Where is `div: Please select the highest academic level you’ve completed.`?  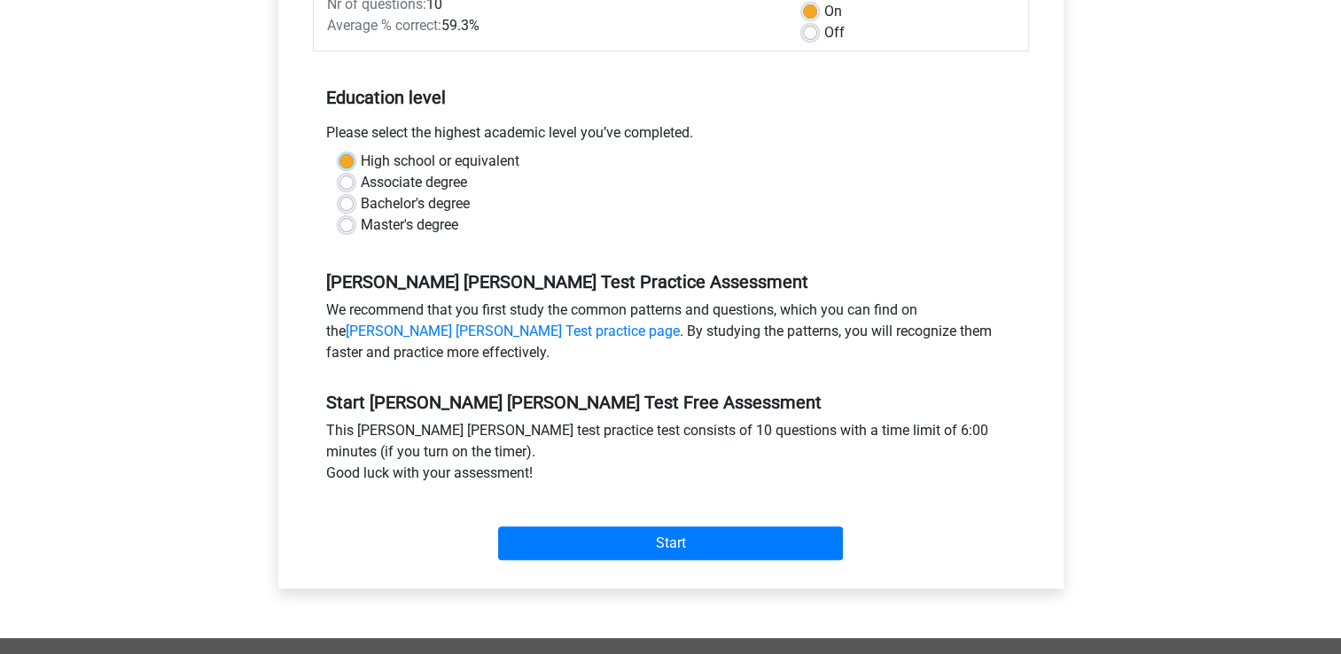 div: Please select the highest academic level you’ve completed. is located at coordinates (671, 136).